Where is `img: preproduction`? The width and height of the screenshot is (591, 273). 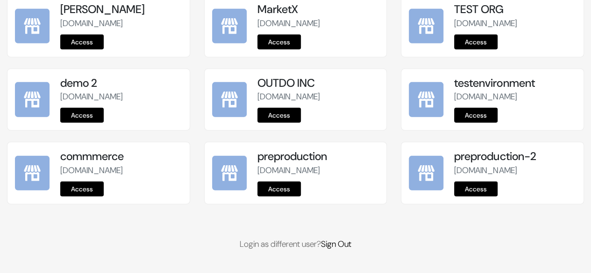
img: preproduction is located at coordinates (229, 173).